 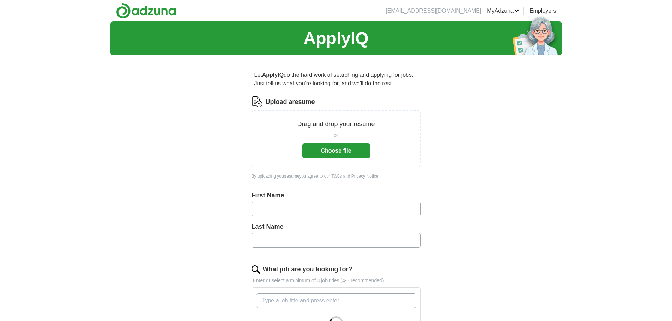 I want to click on p: Drag and drop your resume, so click(x=336, y=124).